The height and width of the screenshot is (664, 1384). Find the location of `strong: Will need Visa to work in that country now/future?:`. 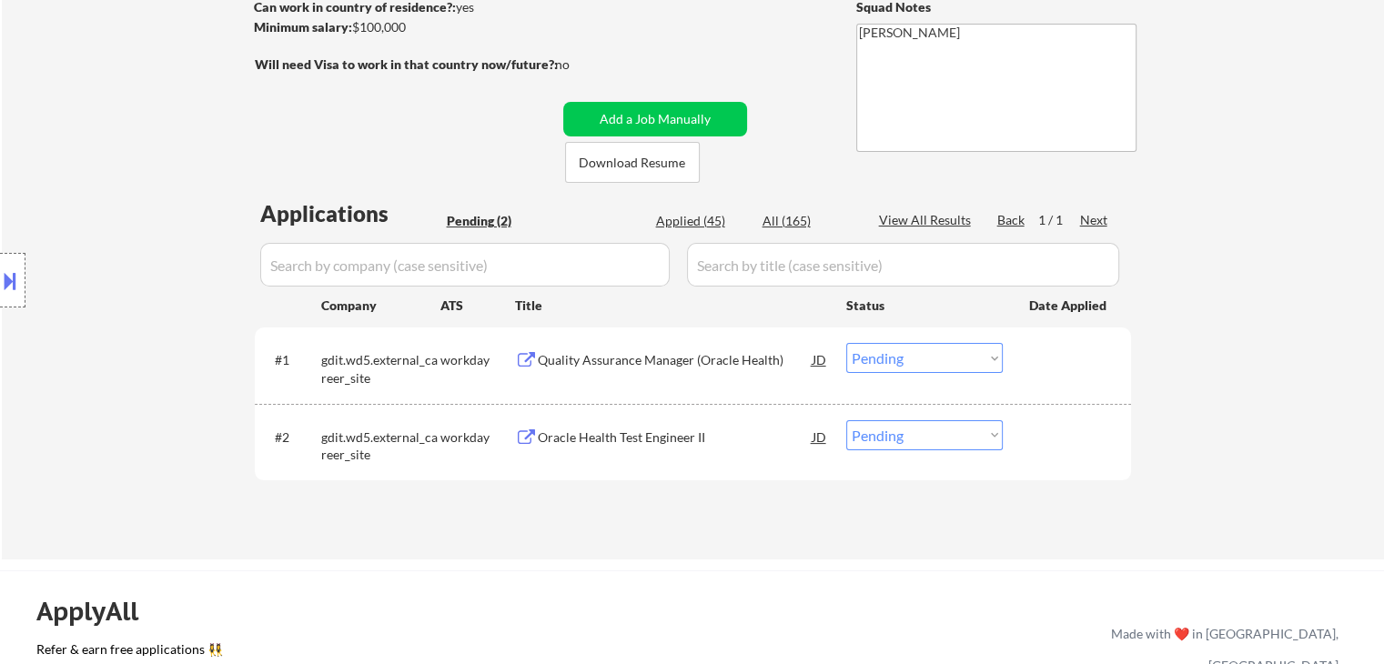

strong: Will need Visa to work in that country now/future?: is located at coordinates (406, 64).